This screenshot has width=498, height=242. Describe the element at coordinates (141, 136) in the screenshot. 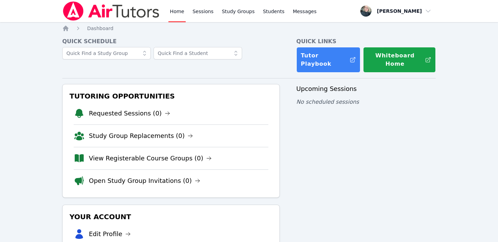

I see `a: Study Group Replacements (0)` at that location.